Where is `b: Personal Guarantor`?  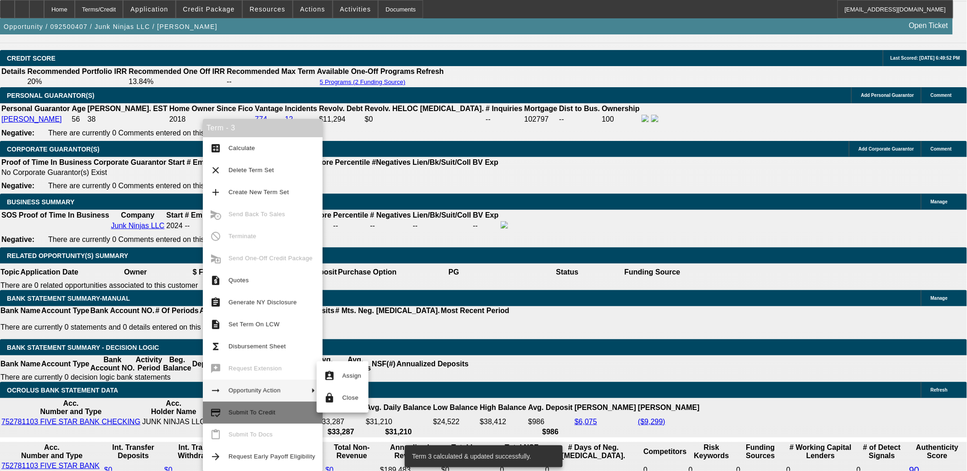 b: Personal Guarantor is located at coordinates (35, 108).